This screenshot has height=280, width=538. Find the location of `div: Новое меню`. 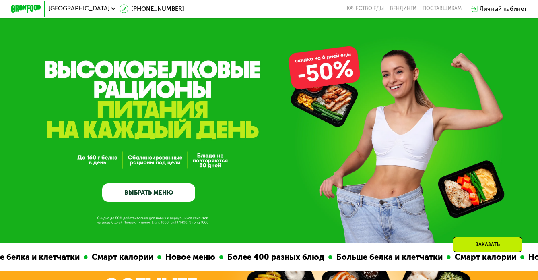

div: Новое меню is located at coordinates (174, 257).